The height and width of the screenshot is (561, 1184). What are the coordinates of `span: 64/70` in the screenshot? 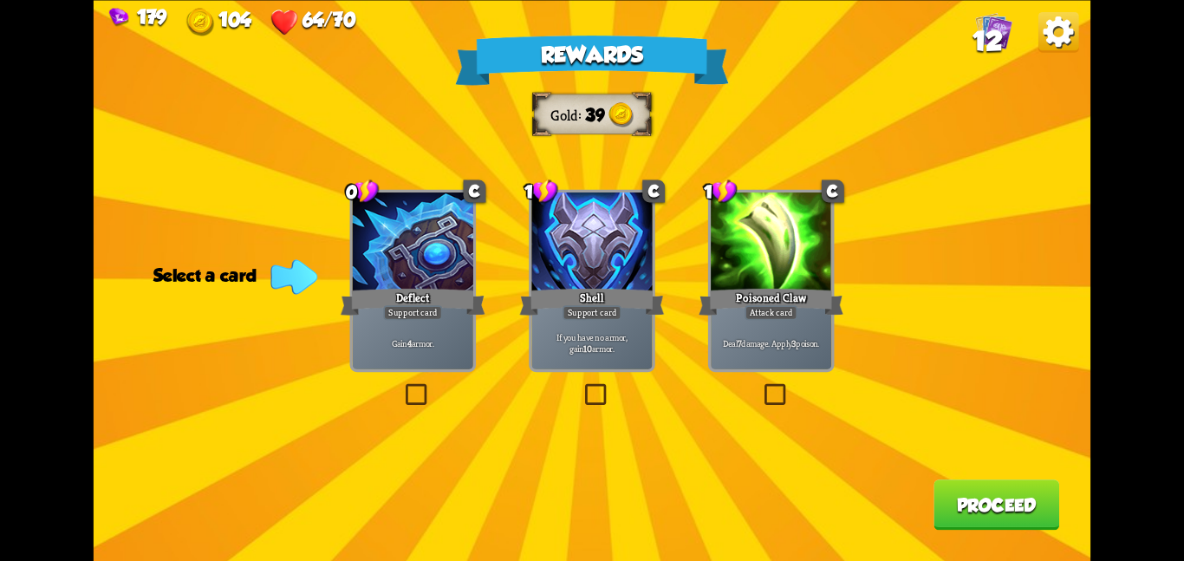 It's located at (329, 19).